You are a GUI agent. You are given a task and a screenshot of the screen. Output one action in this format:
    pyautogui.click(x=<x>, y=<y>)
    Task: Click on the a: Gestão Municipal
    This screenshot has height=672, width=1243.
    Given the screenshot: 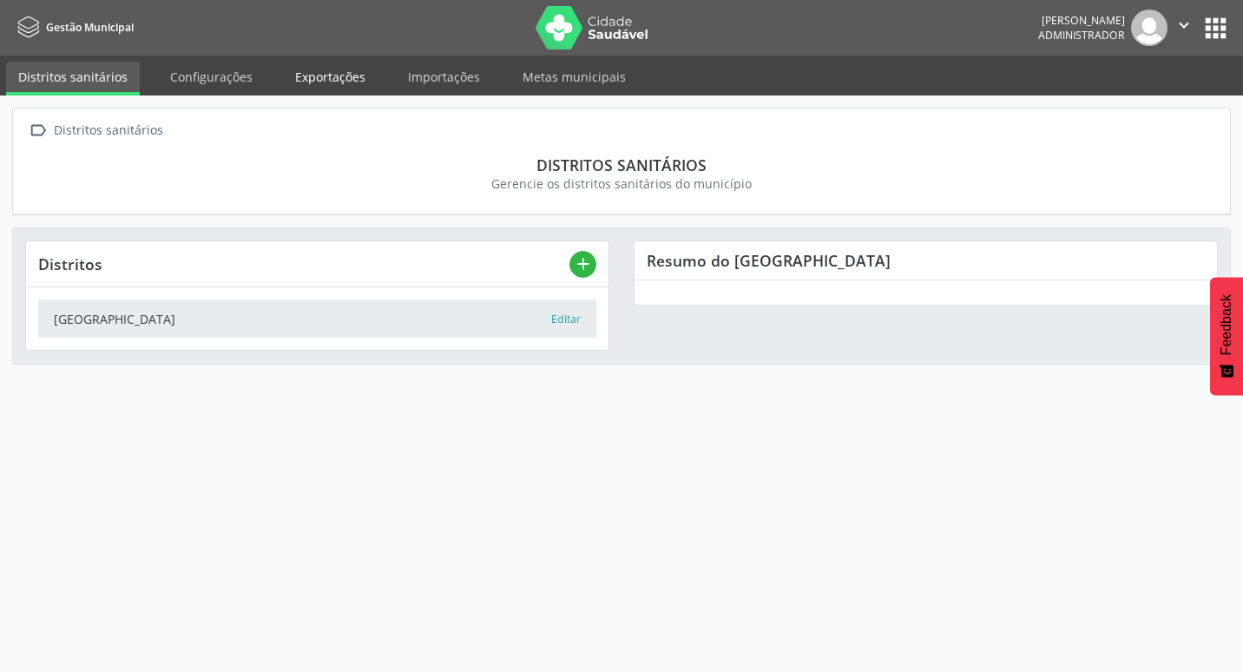 What is the action you would take?
    pyautogui.click(x=73, y=27)
    